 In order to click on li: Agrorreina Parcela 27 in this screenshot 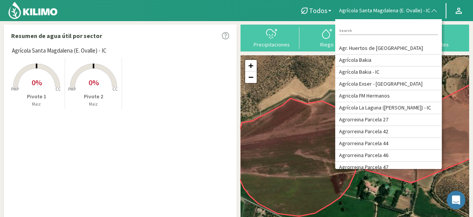, I will do `click(388, 120)`.